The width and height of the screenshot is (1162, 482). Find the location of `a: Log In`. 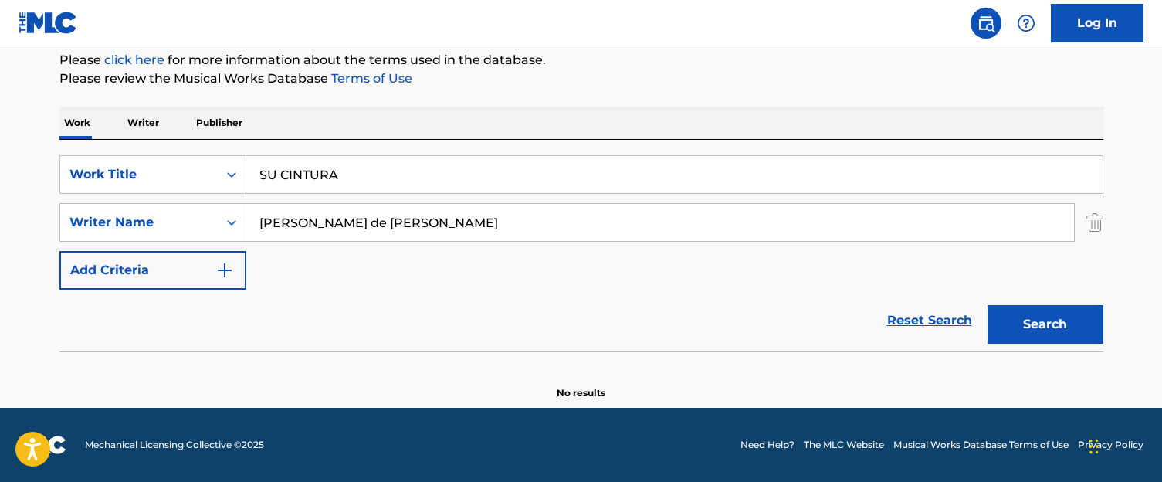

a: Log In is located at coordinates (1097, 23).